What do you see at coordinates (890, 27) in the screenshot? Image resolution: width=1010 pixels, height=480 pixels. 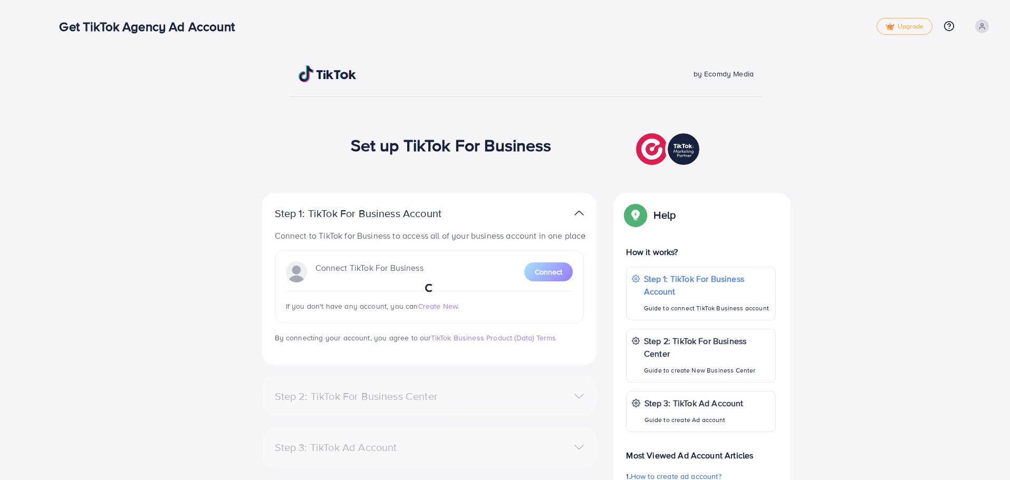 I see `img: tick` at bounding box center [890, 27].